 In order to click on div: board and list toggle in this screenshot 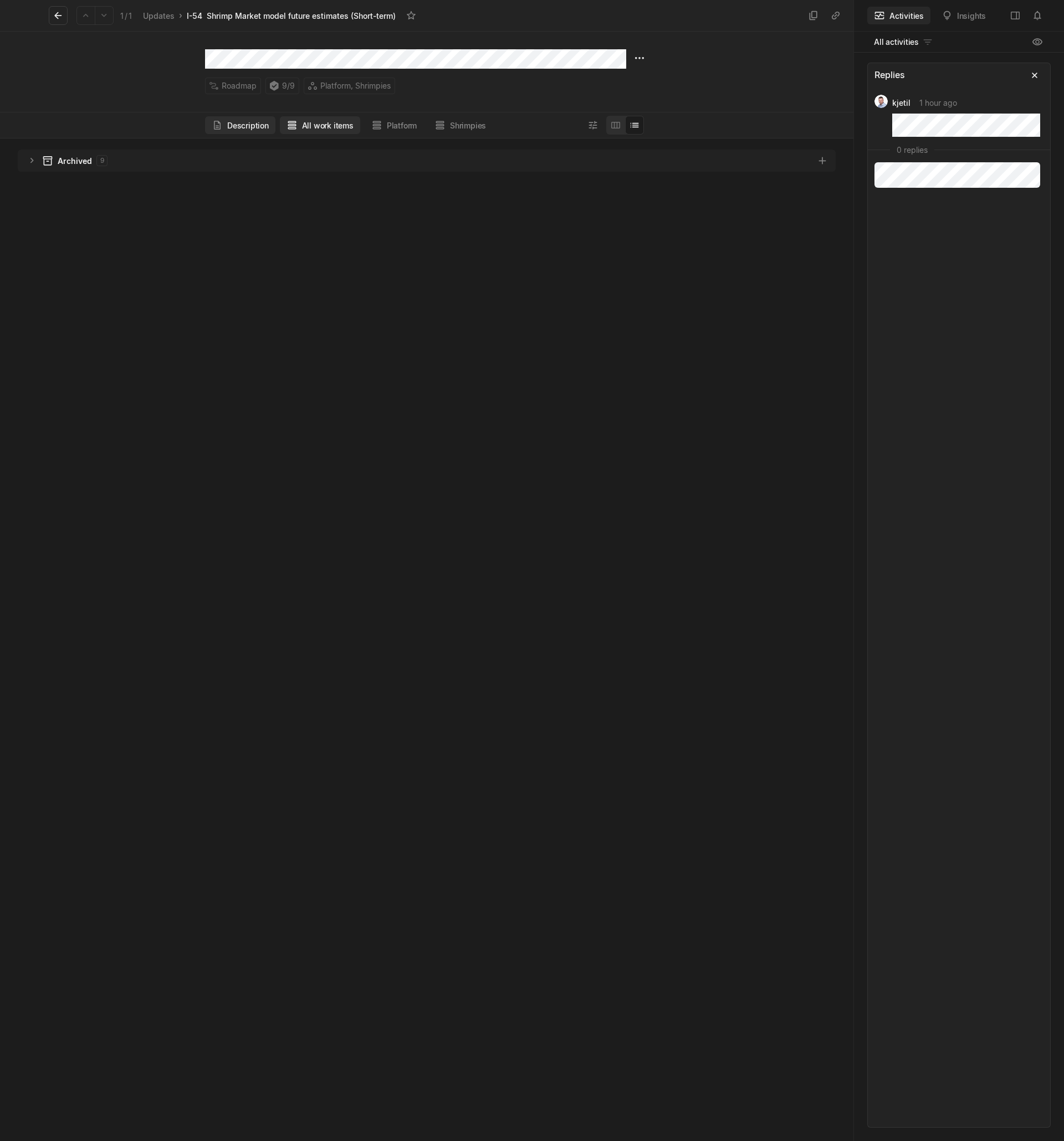, I will do `click(625, 125)`.